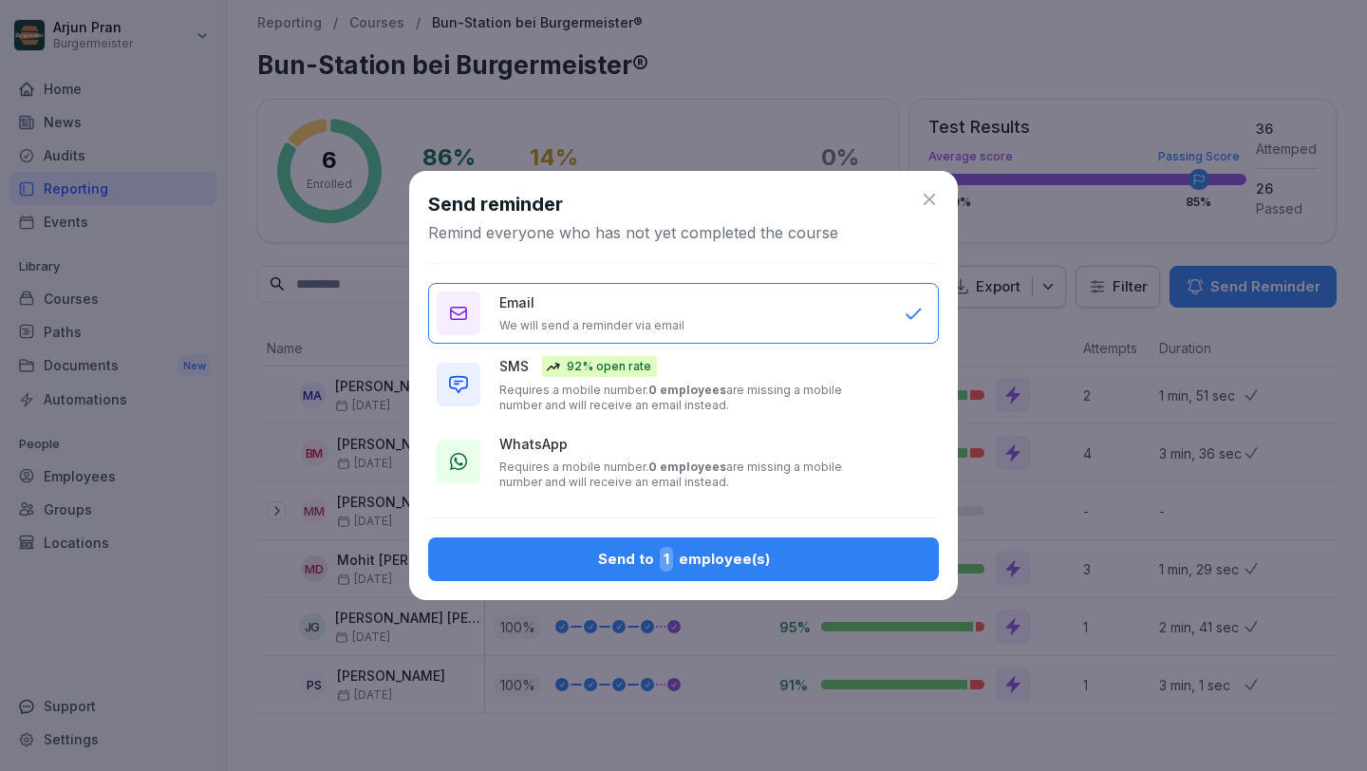 The width and height of the screenshot is (1367, 771). I want to click on p: Email, so click(517, 302).